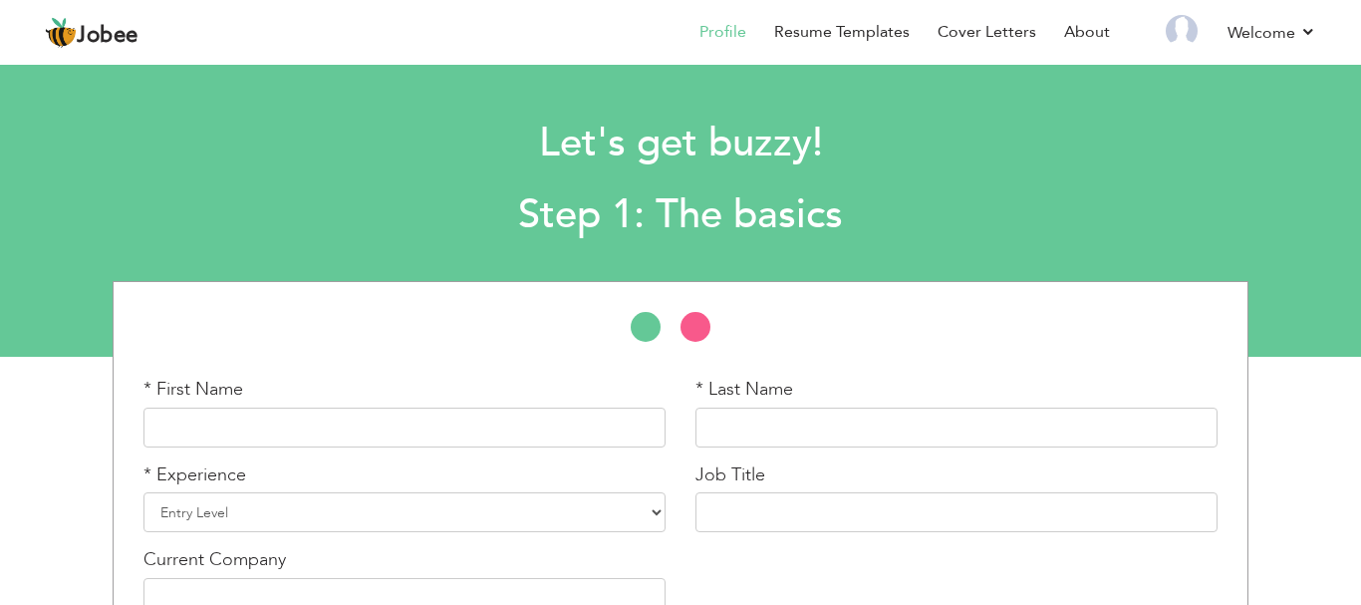  I want to click on a: Profile, so click(722, 32).